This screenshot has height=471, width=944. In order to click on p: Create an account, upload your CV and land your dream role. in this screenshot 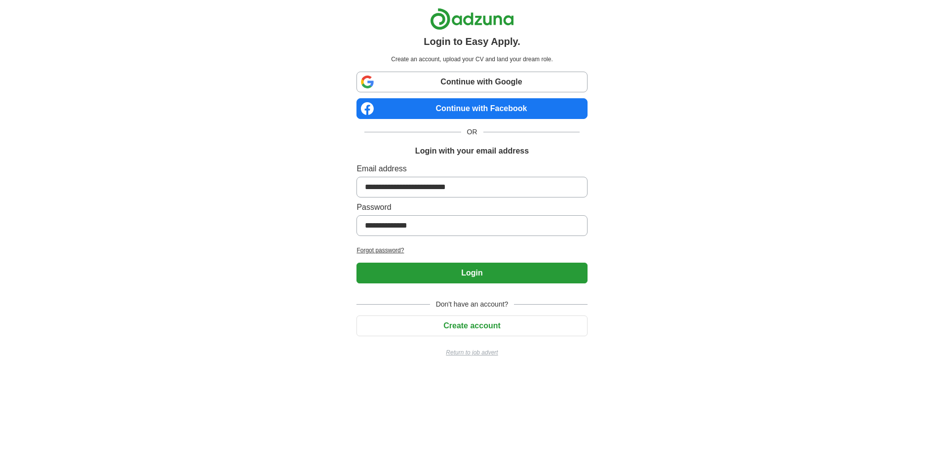, I will do `click(472, 59)`.